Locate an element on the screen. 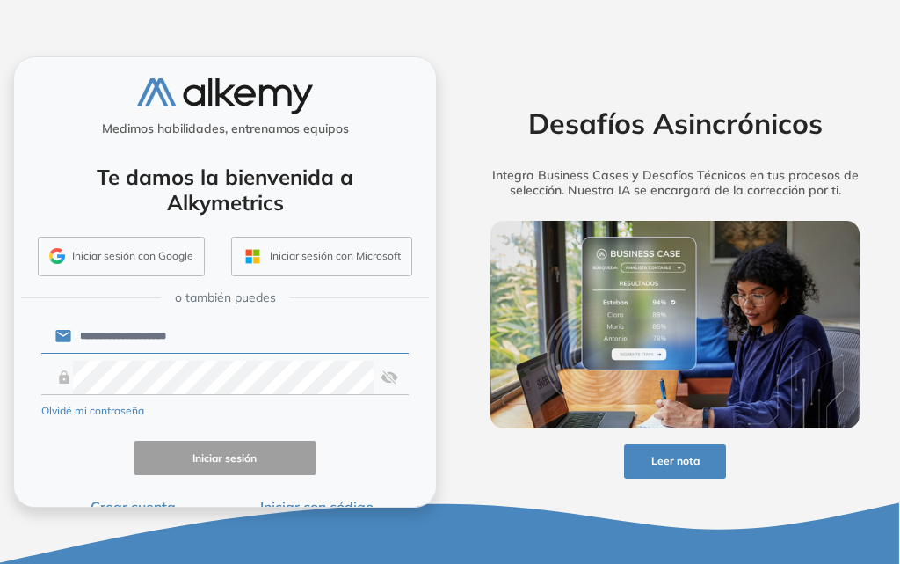  img: OUTLOOK_ICON is located at coordinates (252, 256).